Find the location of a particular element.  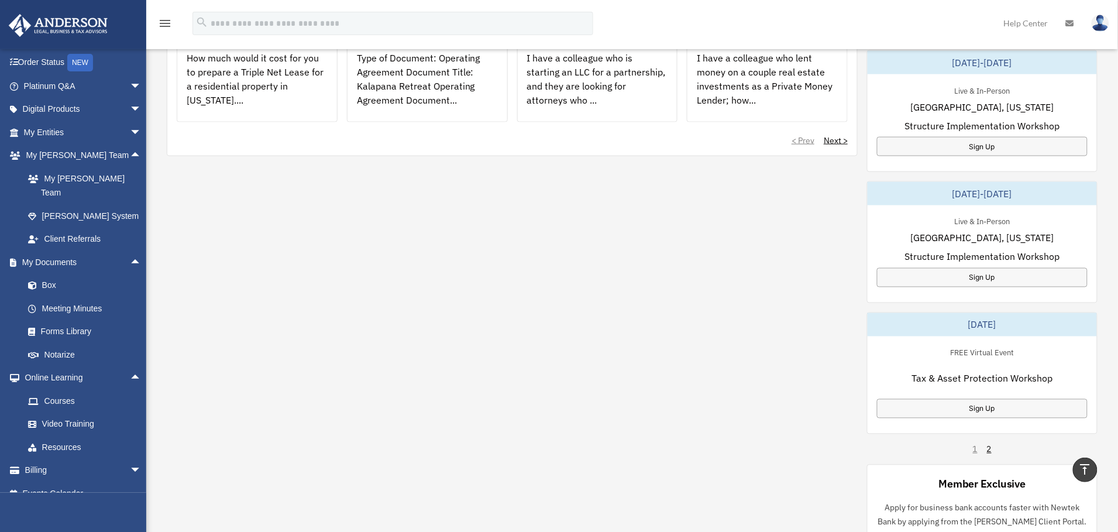

a: Video Training is located at coordinates (88, 424).